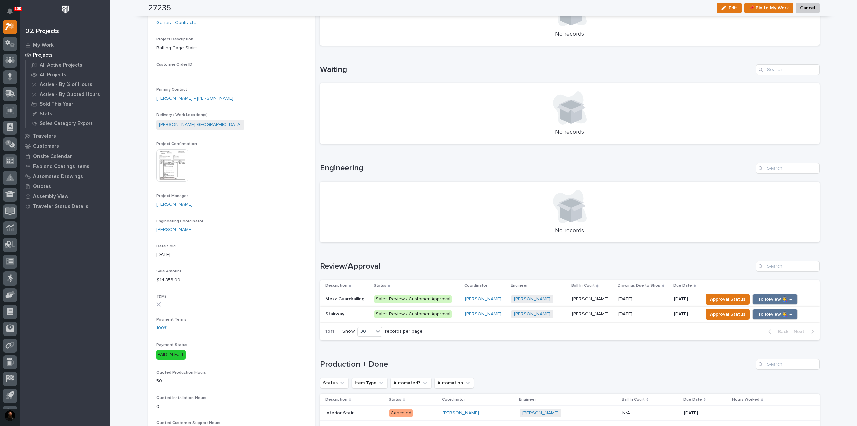  What do you see at coordinates (68, 94) in the screenshot?
I see `a: Active - By Quoted Hours` at bounding box center [68, 94].